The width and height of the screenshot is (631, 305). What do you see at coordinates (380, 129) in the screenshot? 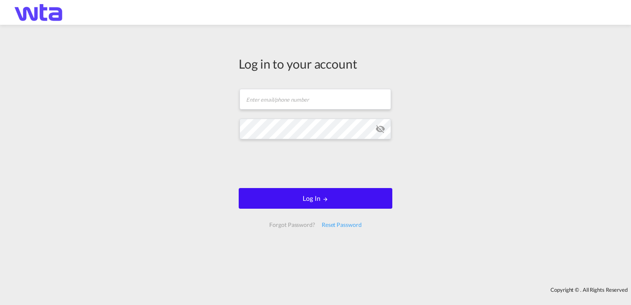
I see `md-icon: icon-eye-off` at bounding box center [380, 129].